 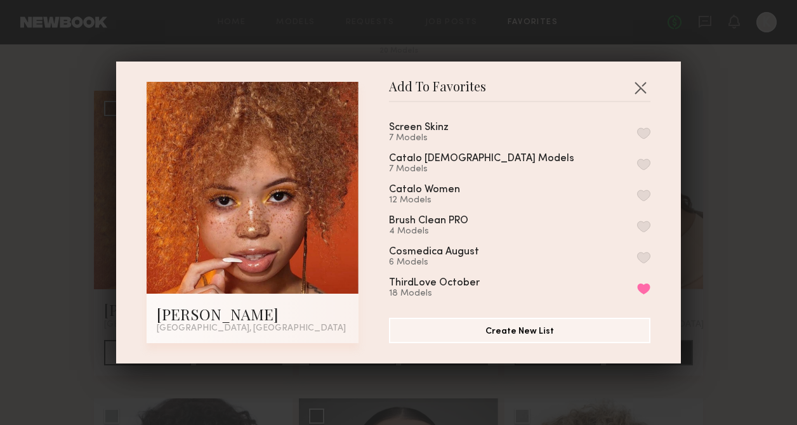 I want to click on div: 12 Models, so click(x=439, y=200).